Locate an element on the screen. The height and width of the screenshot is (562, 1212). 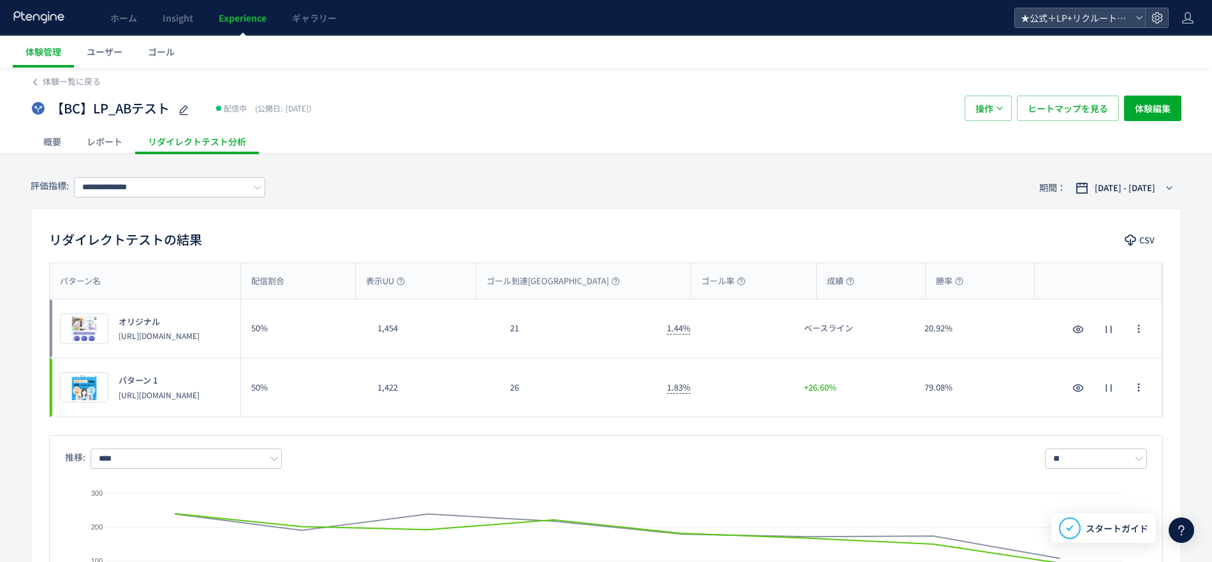
div: レポート is located at coordinates (105, 141).